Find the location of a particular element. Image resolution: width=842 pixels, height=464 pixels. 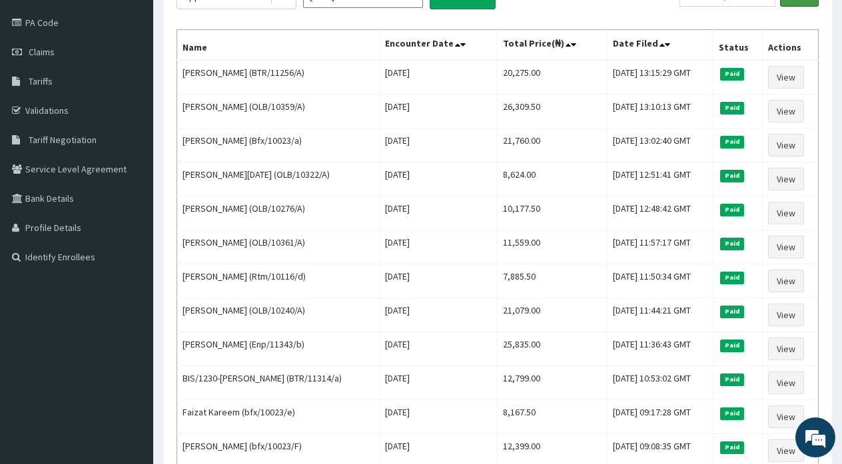

td: 21,079.00 is located at coordinates (552, 315).